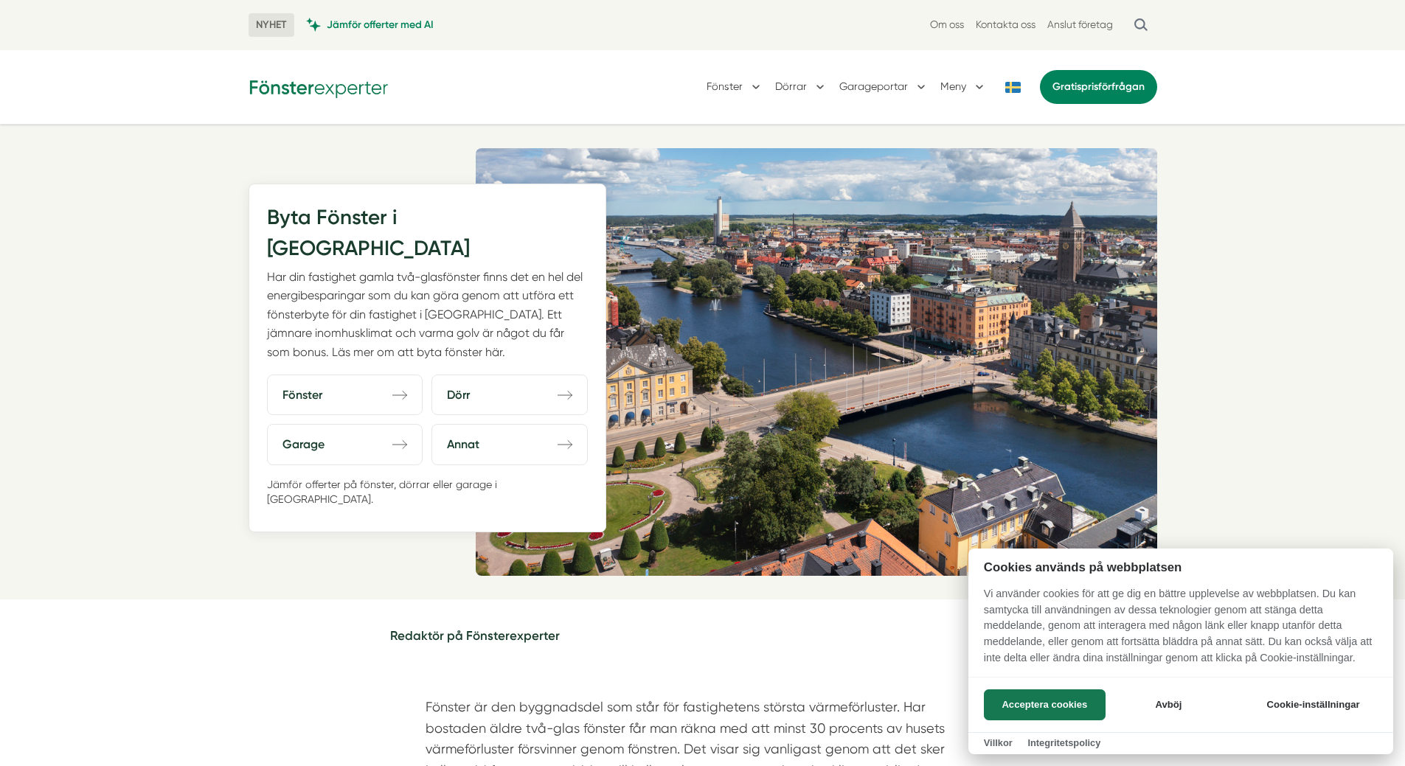  Describe the element at coordinates (1181, 567) in the screenshot. I see `h2: Cookies används på webbplatsen` at that location.